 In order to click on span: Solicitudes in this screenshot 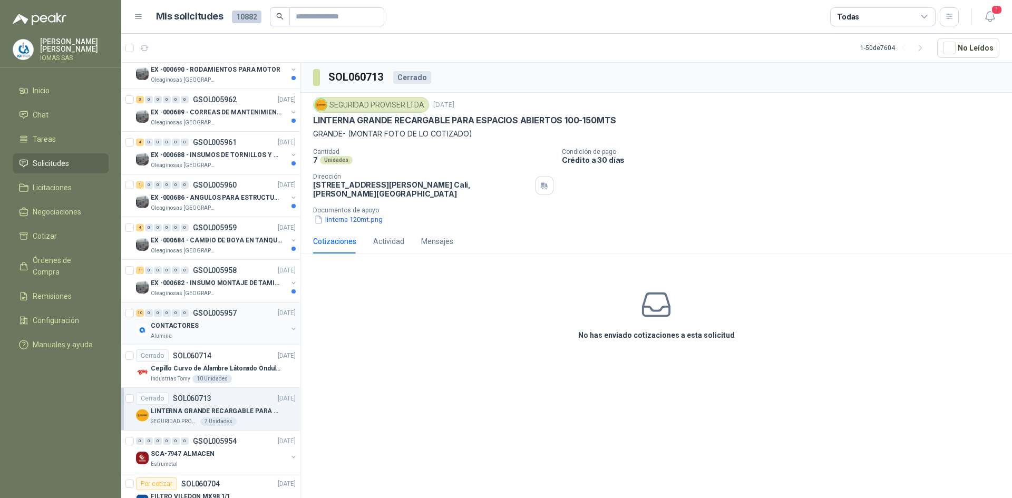, I will do `click(51, 163)`.